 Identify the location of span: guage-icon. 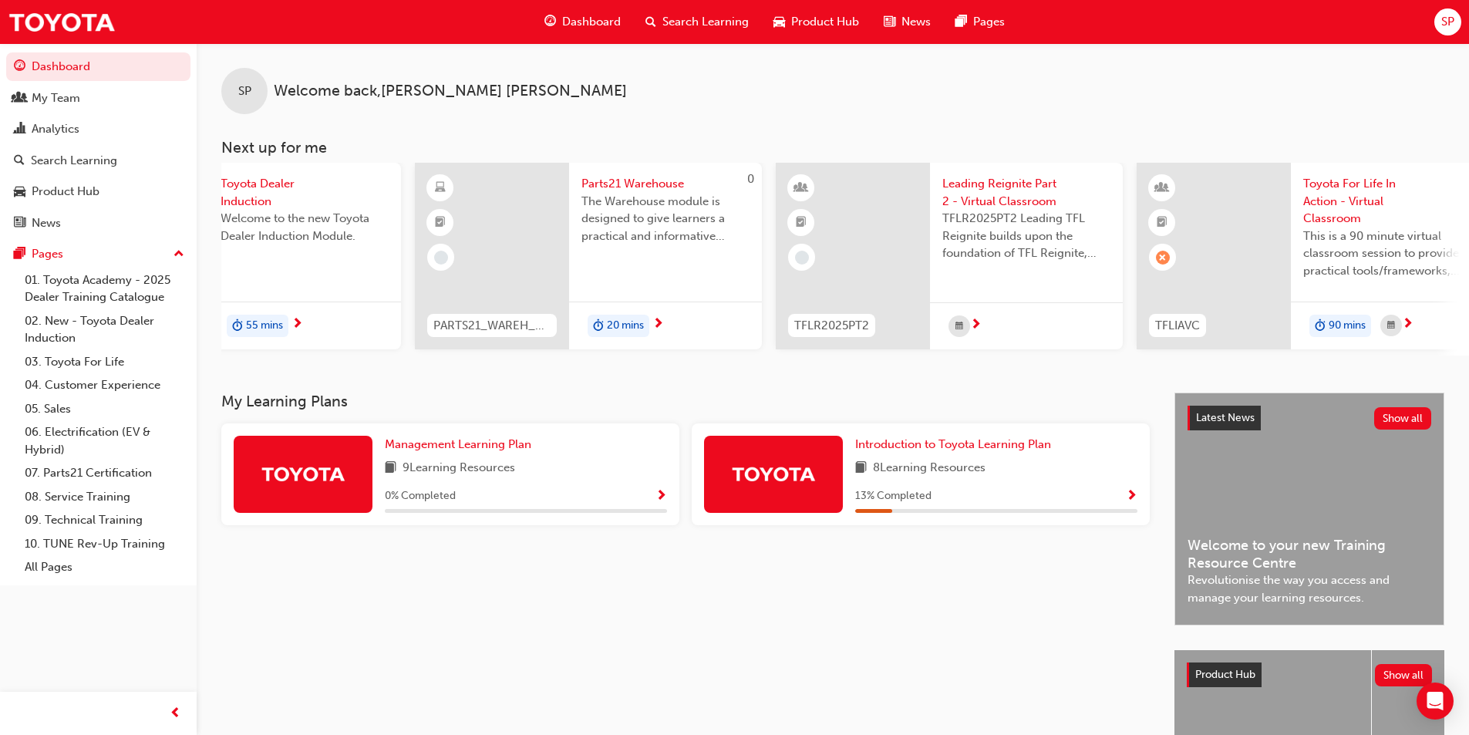
(19, 67).